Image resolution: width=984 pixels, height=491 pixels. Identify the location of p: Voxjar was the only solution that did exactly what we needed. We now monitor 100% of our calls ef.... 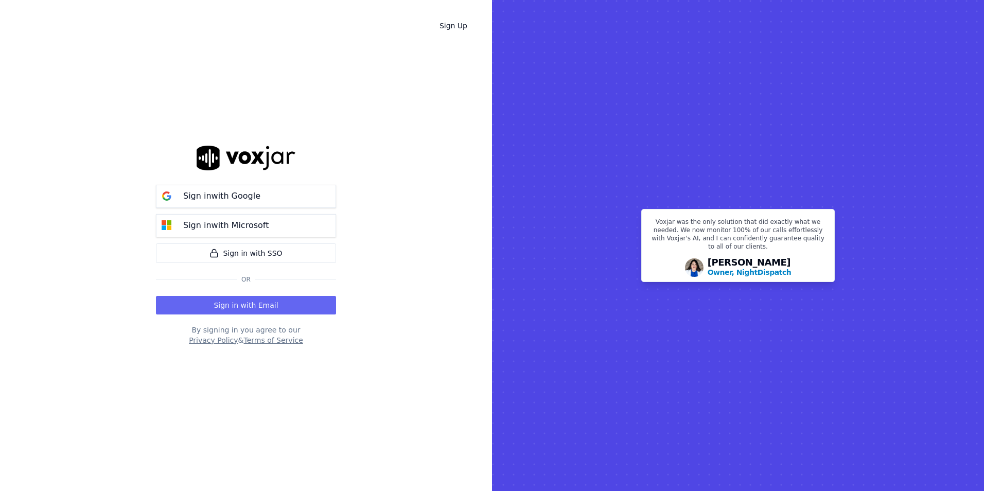
(738, 236).